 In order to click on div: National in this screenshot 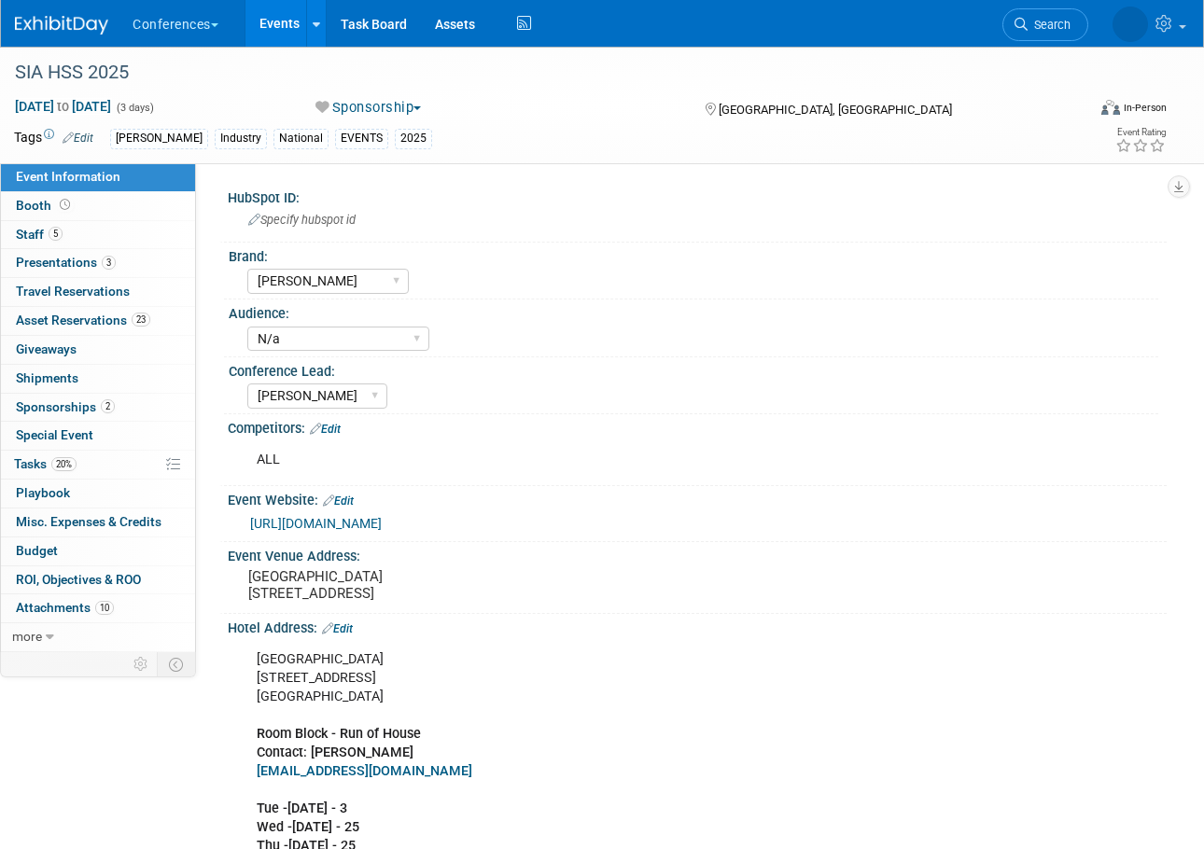, I will do `click(300, 138)`.